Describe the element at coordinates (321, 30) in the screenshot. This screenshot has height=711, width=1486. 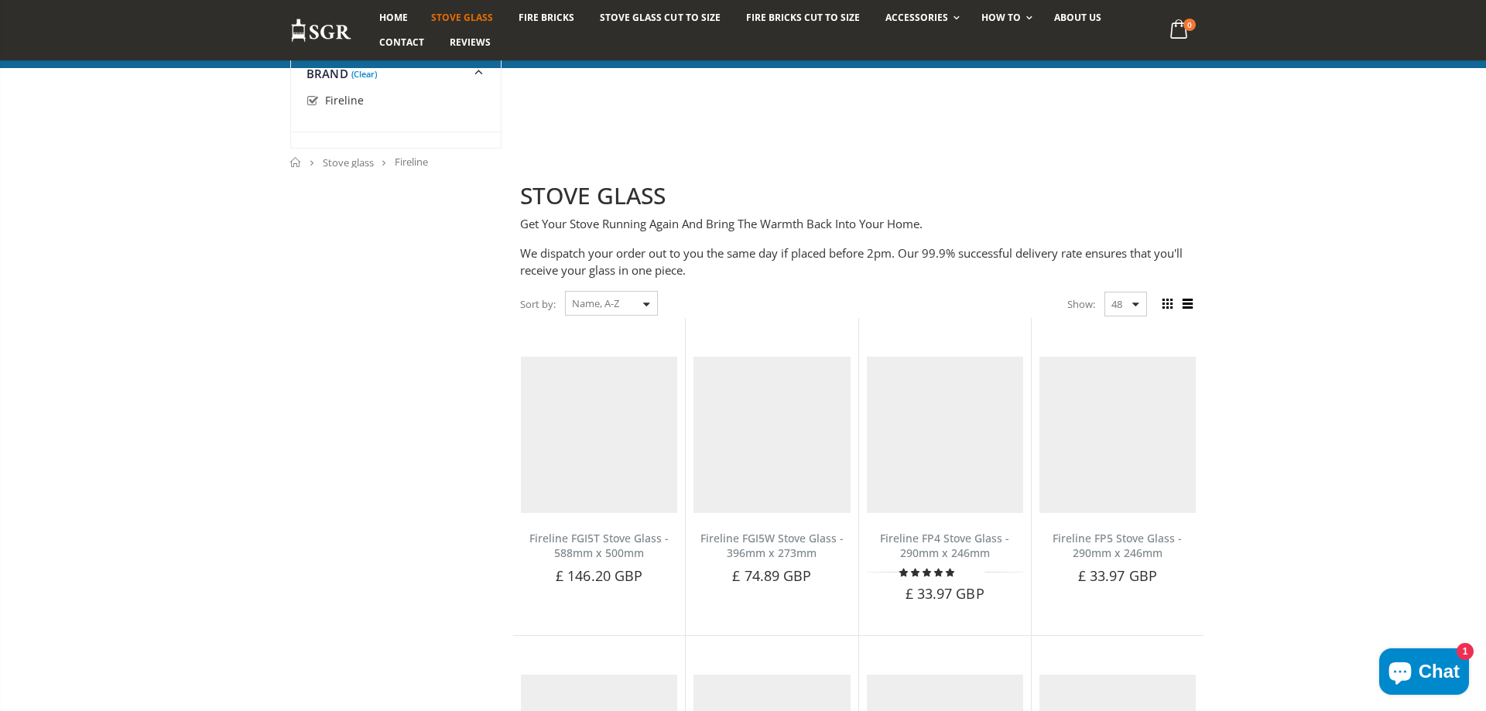
I see `img: Stove Glass Replacement` at that location.